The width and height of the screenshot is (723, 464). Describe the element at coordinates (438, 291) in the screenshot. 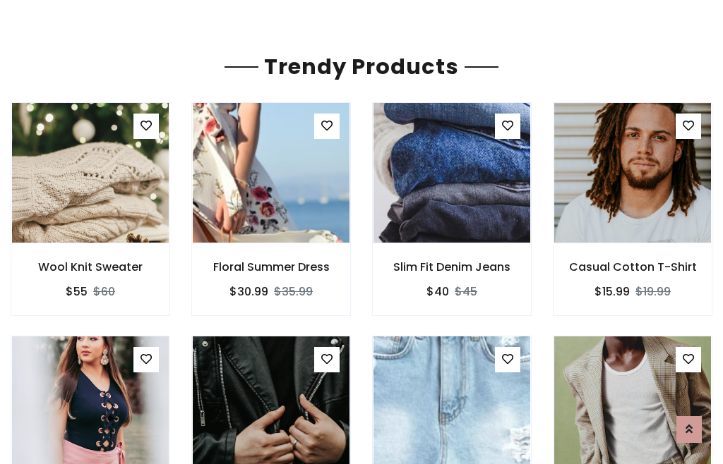

I see `h6: $40` at that location.